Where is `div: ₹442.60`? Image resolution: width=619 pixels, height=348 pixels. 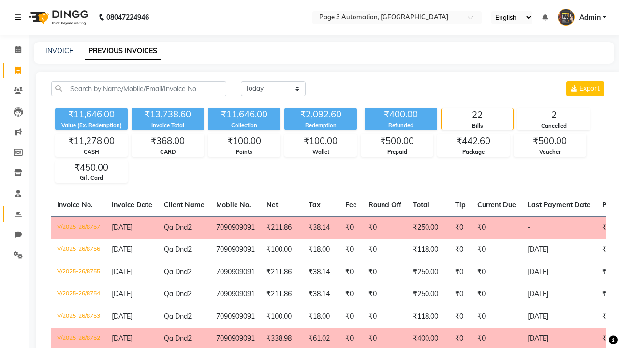
div: ₹442.60 is located at coordinates (474, 141).